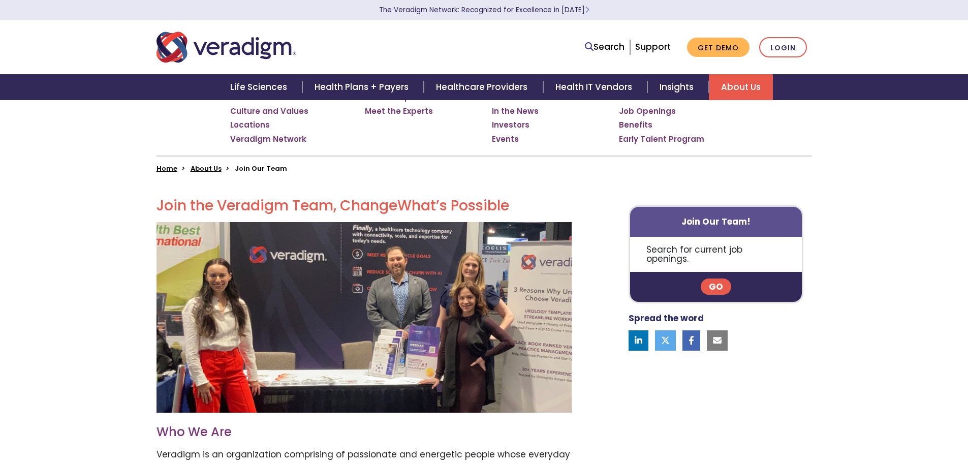 The height and width of the screenshot is (463, 968). I want to click on a: Early Talent Program, so click(661, 139).